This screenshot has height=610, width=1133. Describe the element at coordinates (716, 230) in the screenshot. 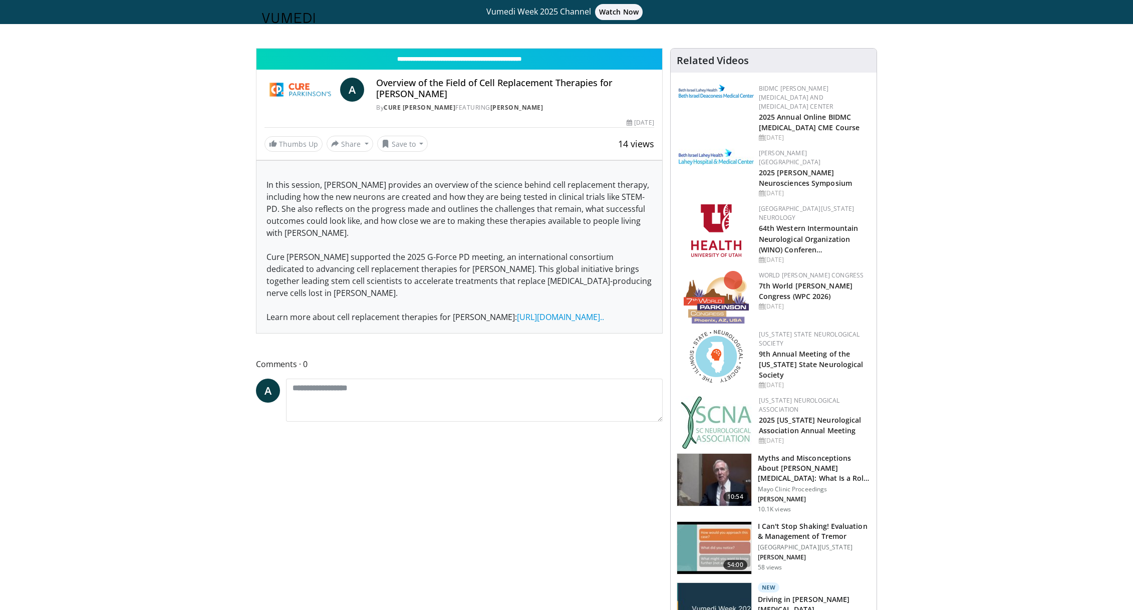

I see `img: f6362829-b0a3-407d-a044-59546adfd345.png.150x105_q85_autocrop_double_scale_upscale_version-0.2.png` at that location.